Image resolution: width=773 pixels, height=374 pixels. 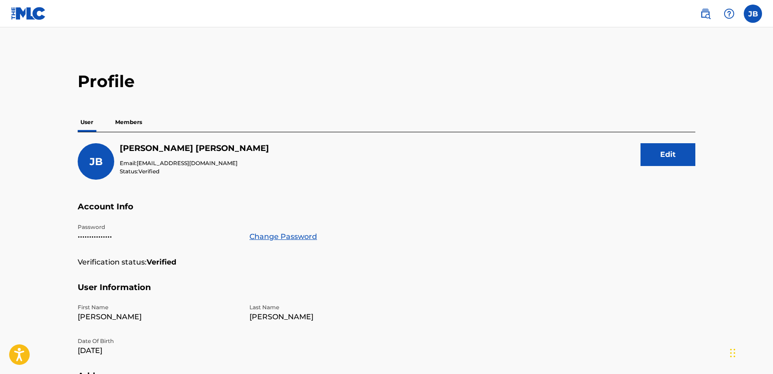 What do you see at coordinates (705, 14) in the screenshot?
I see `img: search` at bounding box center [705, 14].